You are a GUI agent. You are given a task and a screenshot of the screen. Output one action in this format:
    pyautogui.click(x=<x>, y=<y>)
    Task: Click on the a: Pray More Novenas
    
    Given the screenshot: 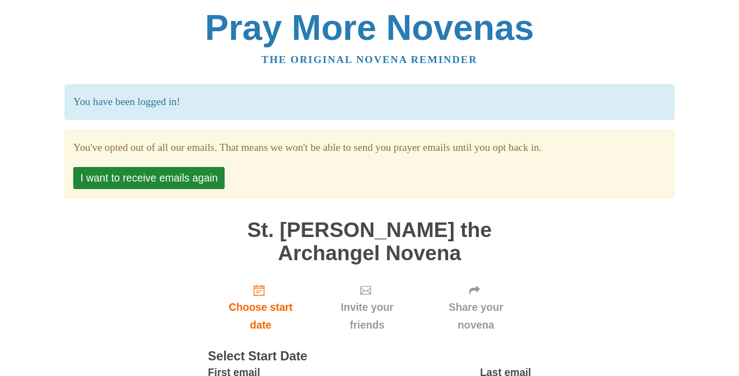 What is the action you would take?
    pyautogui.click(x=370, y=27)
    